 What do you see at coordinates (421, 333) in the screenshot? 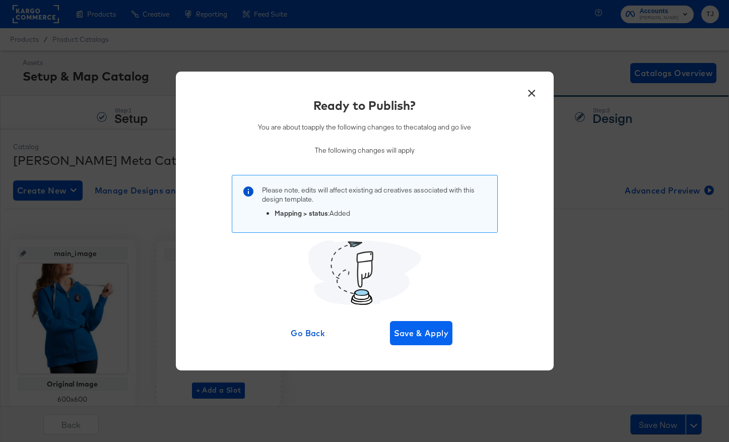
I see `button: Save & Apply` at bounding box center [421, 333].